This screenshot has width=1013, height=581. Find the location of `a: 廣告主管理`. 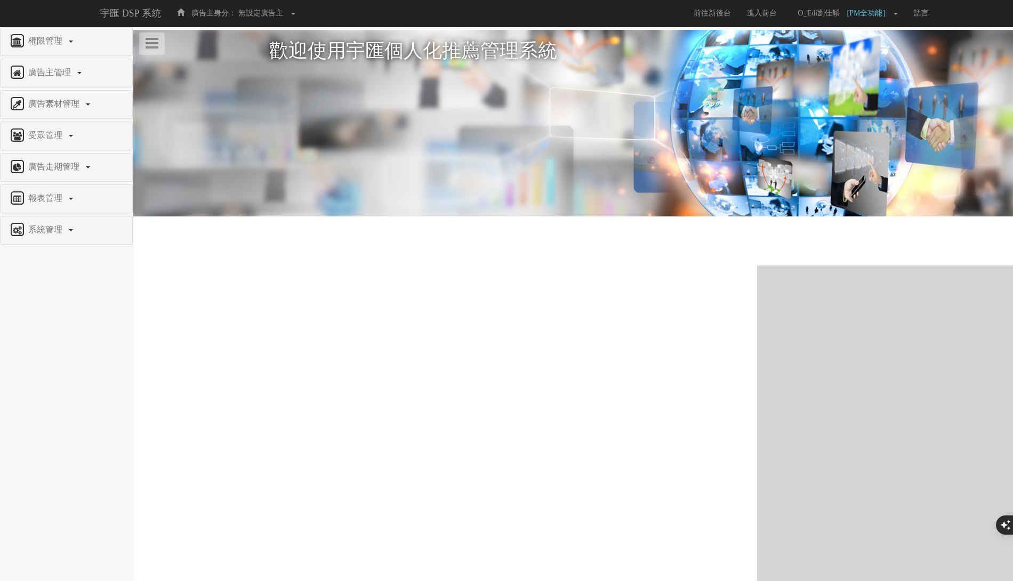

a: 廣告主管理 is located at coordinates (66, 73).